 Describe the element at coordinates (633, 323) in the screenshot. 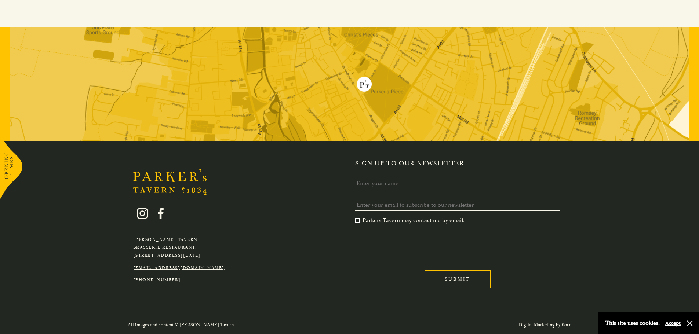

I see `p: This site uses cookies.` at that location.